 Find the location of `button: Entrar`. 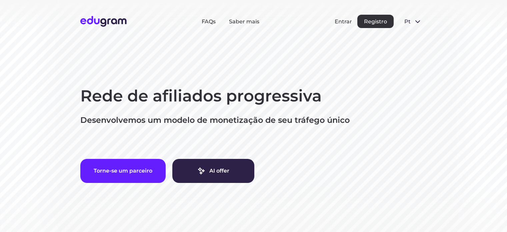

button: Entrar is located at coordinates (344, 21).